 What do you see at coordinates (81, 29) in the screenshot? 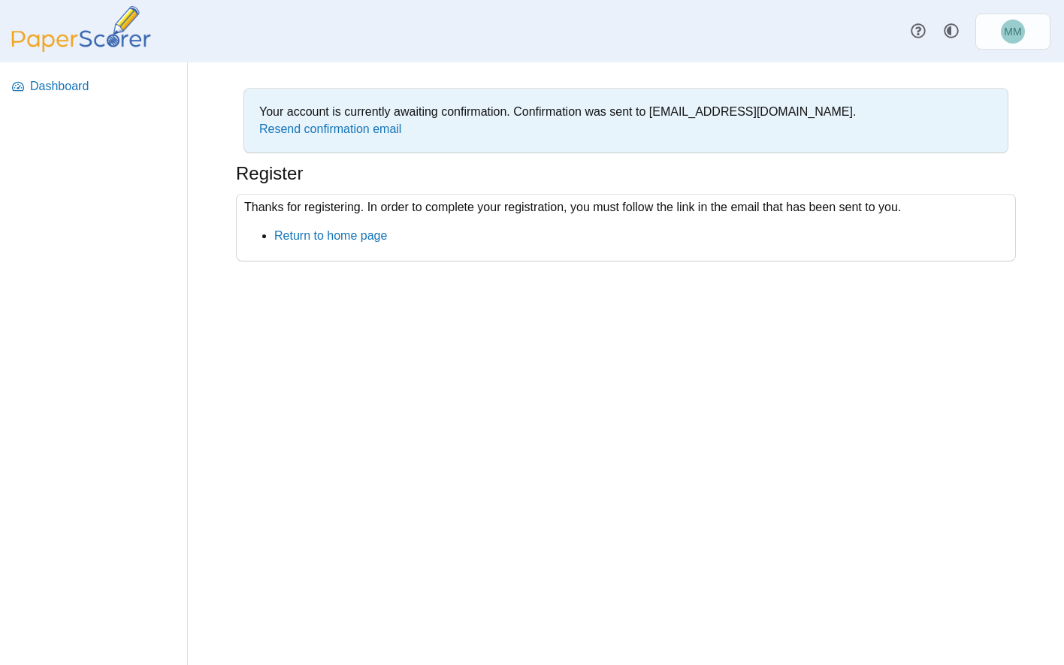
I see `img: PaperScorer` at bounding box center [81, 29].